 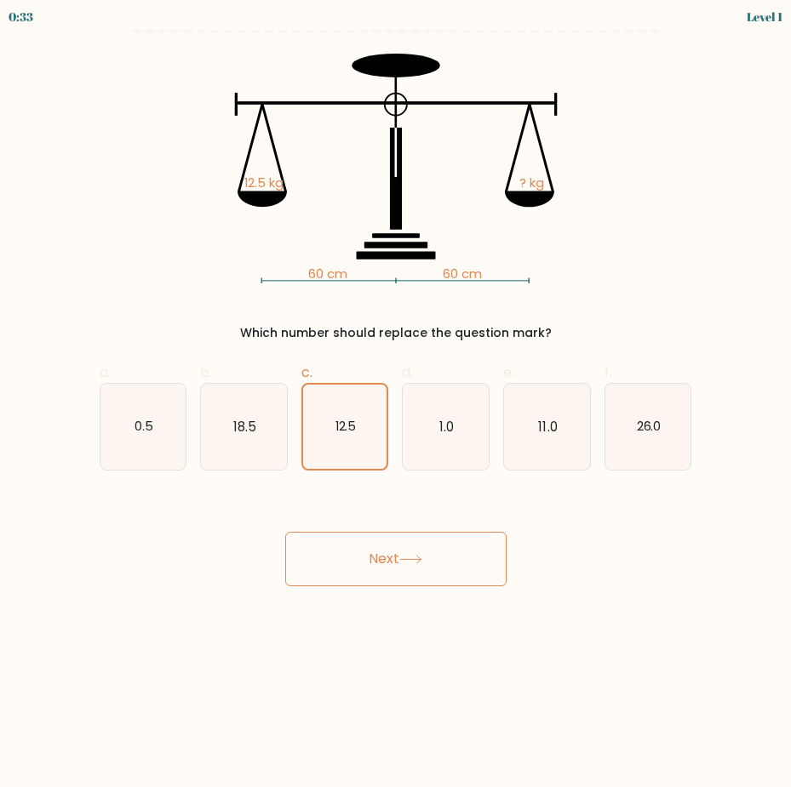 I want to click on text: 26.0, so click(x=649, y=426).